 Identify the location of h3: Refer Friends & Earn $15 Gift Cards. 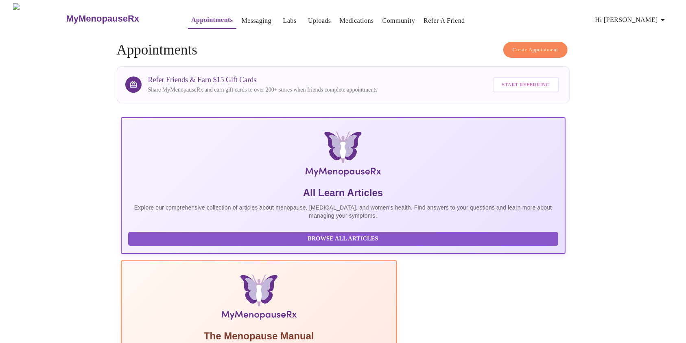
(263, 80).